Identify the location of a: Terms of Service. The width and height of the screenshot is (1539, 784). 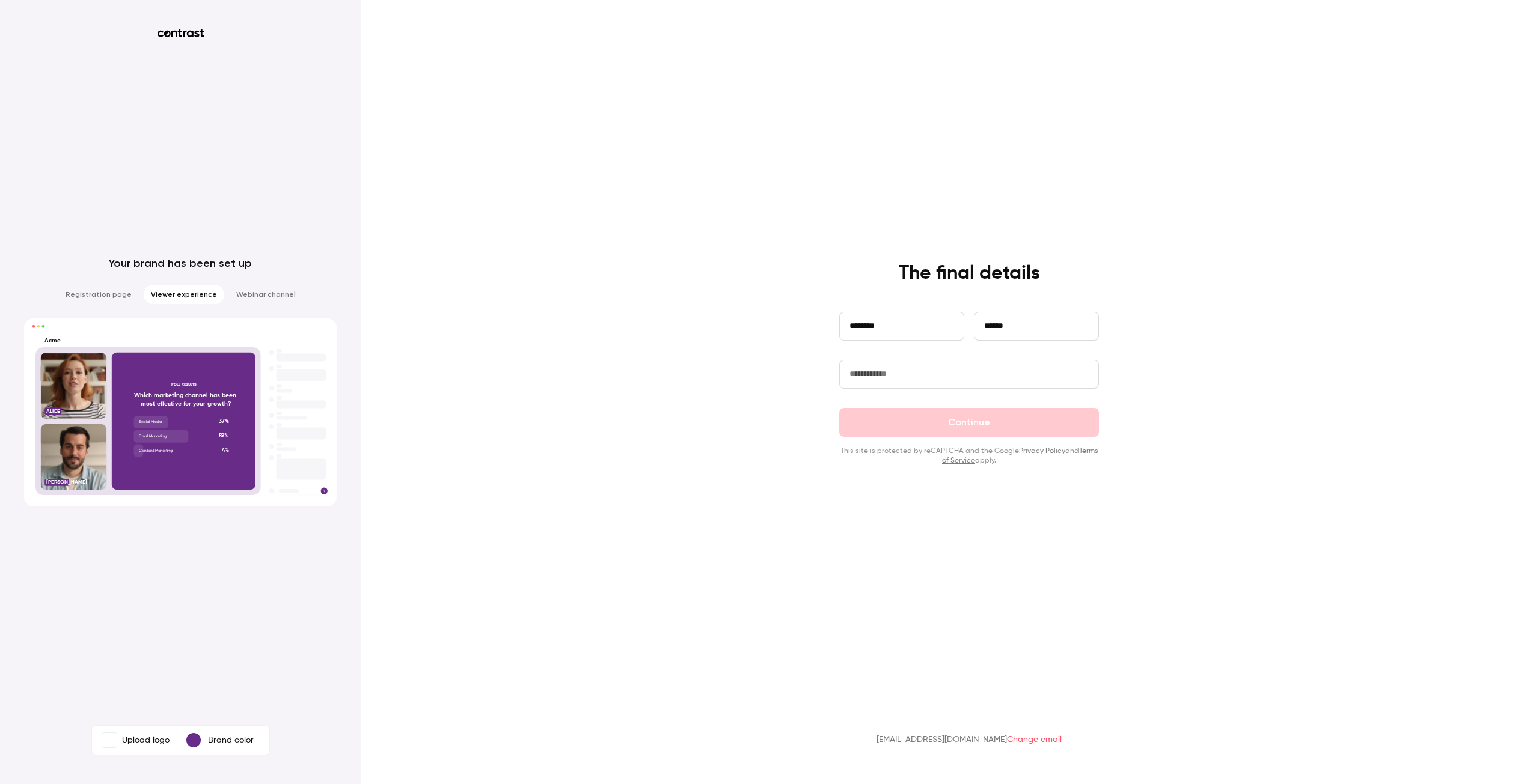
(1021, 456).